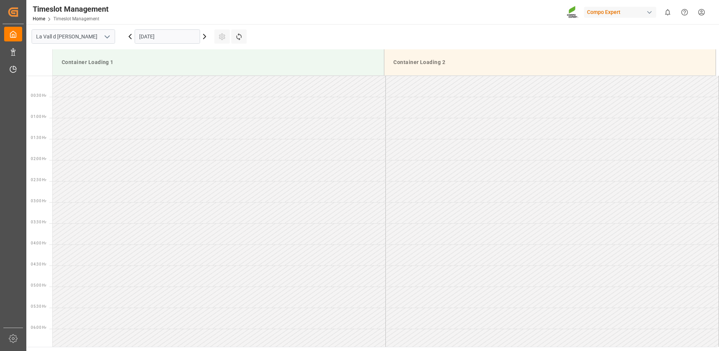 Image resolution: width=719 pixels, height=351 pixels. What do you see at coordinates (38, 327) in the screenshot?
I see `span: 06:00 Hr` at bounding box center [38, 327].